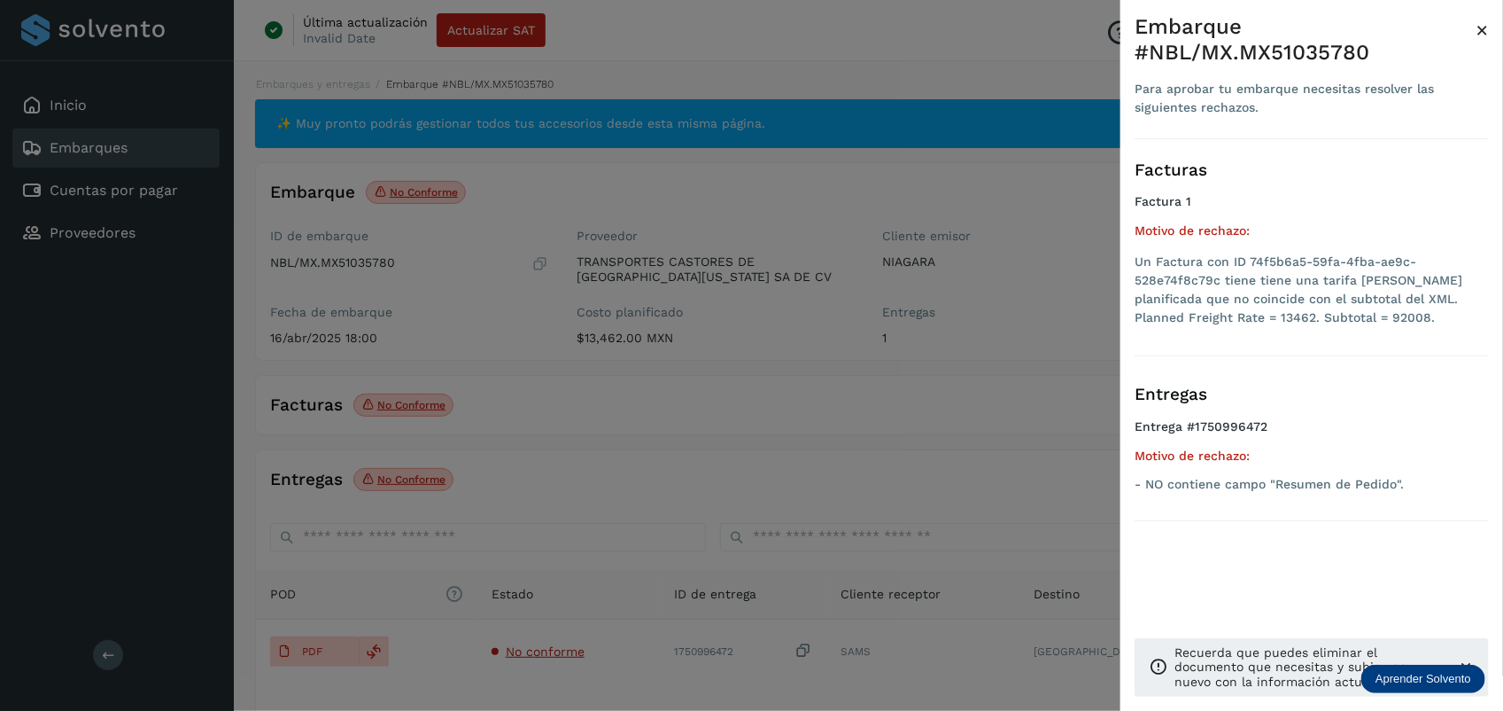 This screenshot has height=711, width=1503. Describe the element at coordinates (1424, 679) in the screenshot. I see `p: Aprender Solvento` at that location.